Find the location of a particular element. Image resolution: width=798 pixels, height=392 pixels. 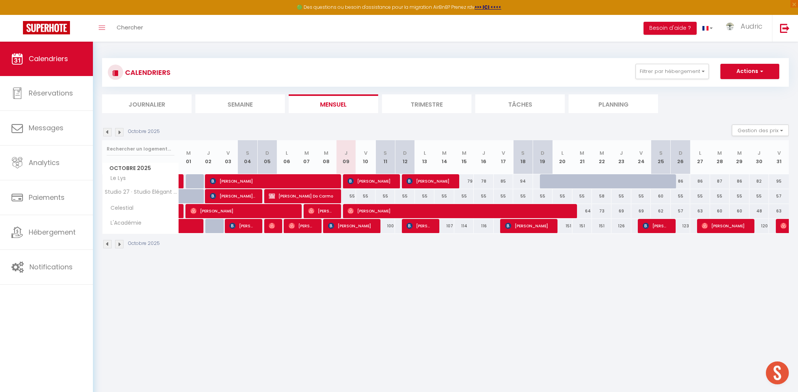

span: Calendriers is located at coordinates (48, 59).